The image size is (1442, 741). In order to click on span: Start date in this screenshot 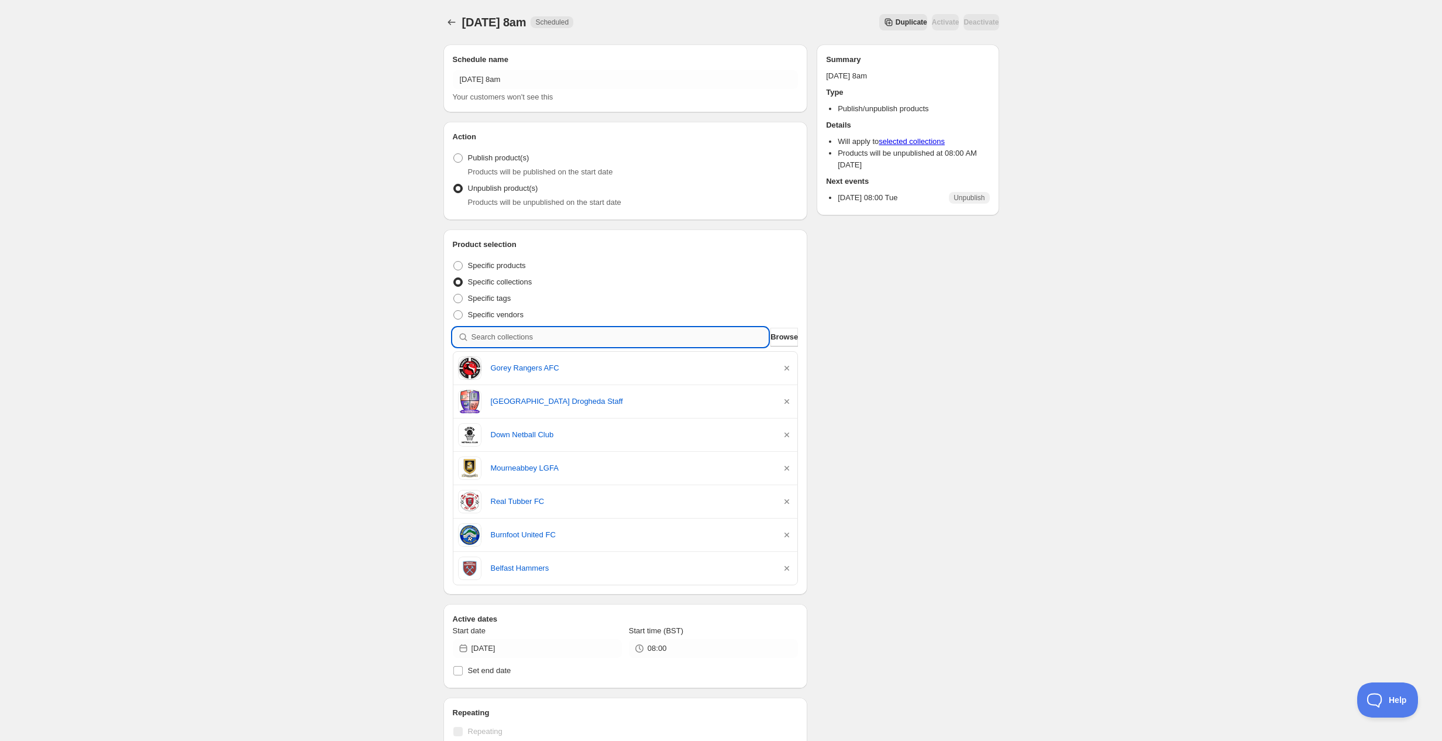, I will do `click(469, 630)`.